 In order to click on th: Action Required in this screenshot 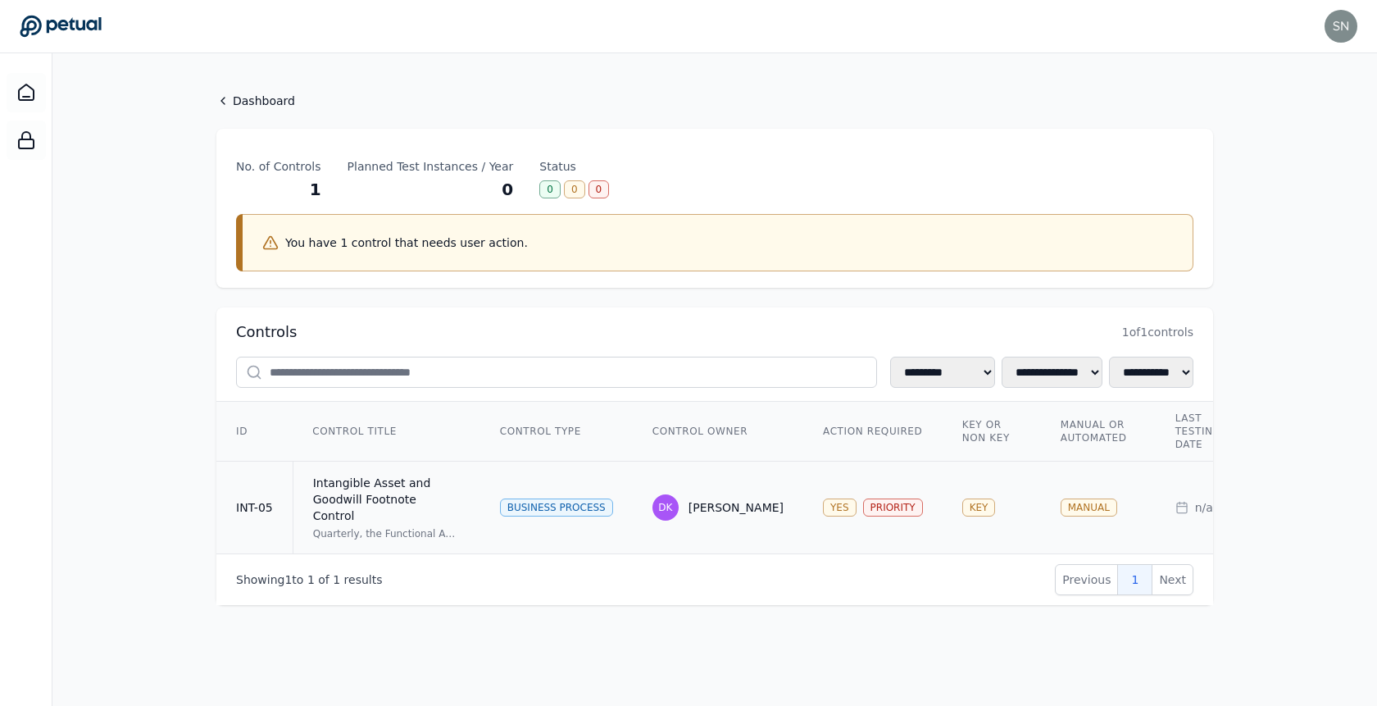, I will do `click(873, 431)`.